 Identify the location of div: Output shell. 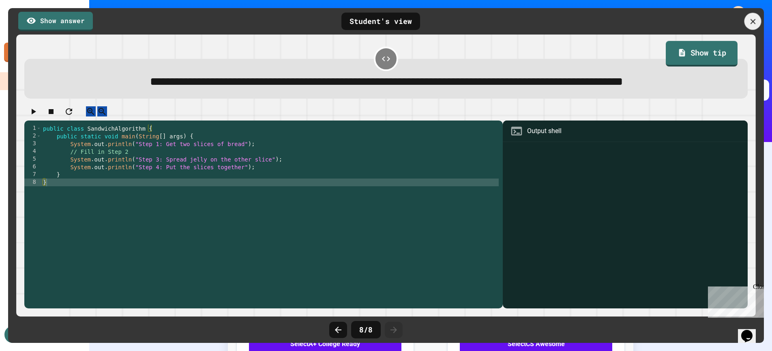
(544, 131).